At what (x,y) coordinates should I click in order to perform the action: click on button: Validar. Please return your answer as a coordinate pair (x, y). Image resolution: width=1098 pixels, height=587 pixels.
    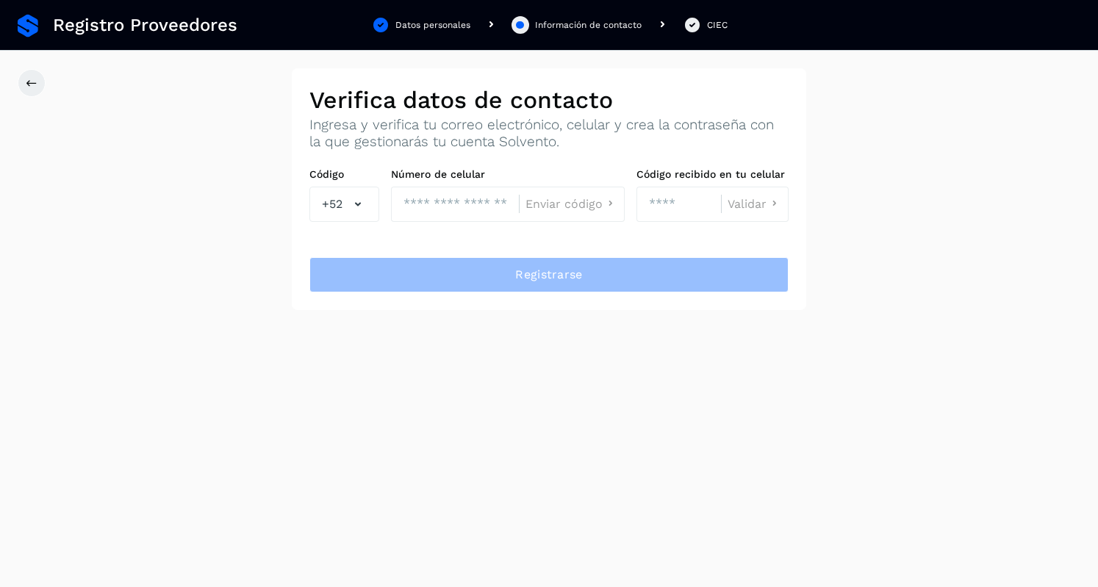
    Looking at the image, I should click on (755, 204).